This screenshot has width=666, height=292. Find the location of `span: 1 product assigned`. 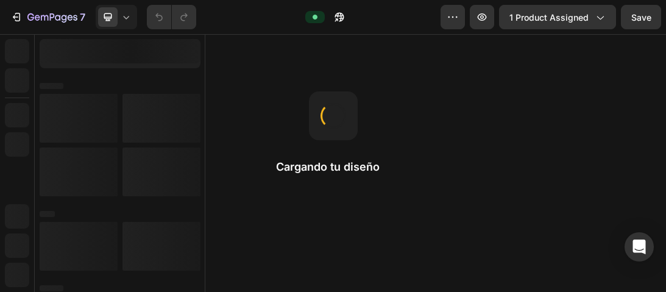

span: 1 product assigned is located at coordinates (549, 17).